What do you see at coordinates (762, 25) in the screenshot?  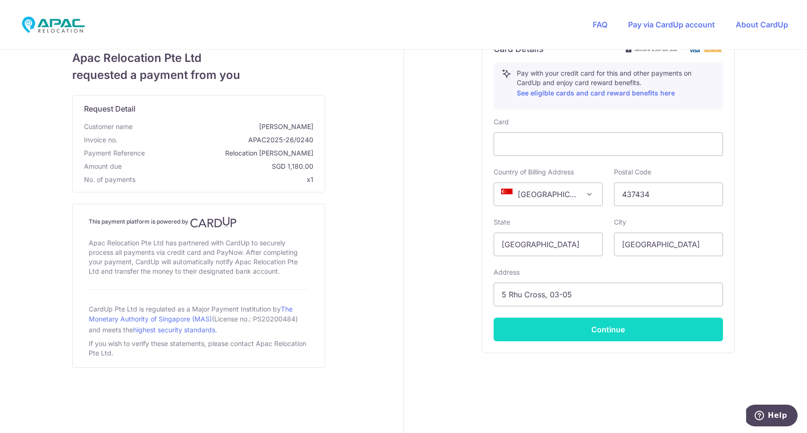 I see `a: About CardUp` at bounding box center [762, 25].